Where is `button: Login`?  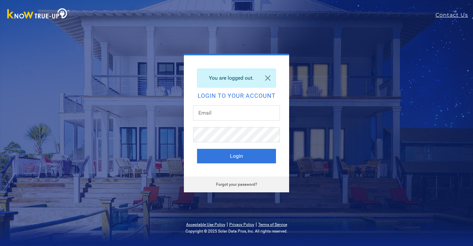
button: Login is located at coordinates (237, 156).